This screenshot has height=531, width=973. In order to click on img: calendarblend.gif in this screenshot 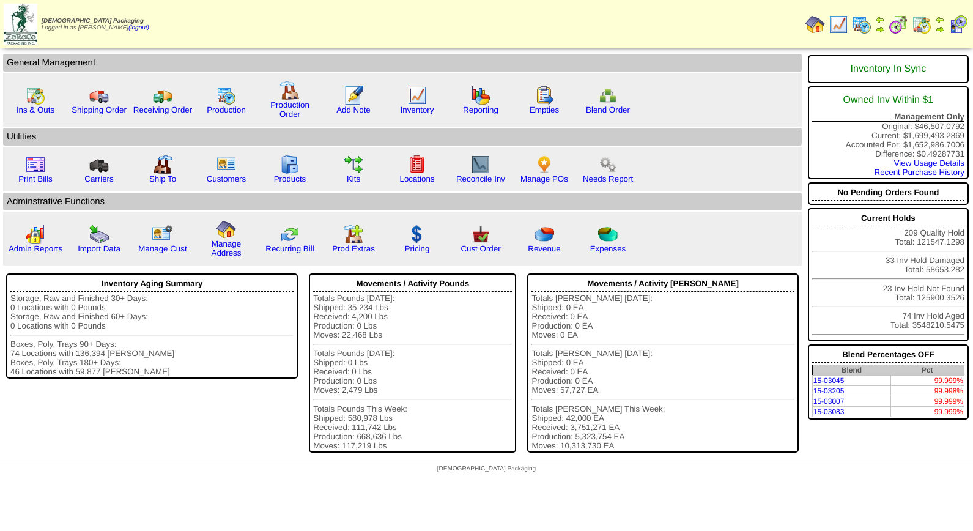, I will do `click(898, 24)`.